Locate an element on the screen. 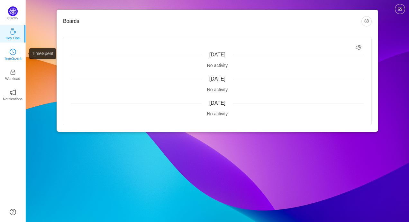  p: Workload is located at coordinates (13, 79).